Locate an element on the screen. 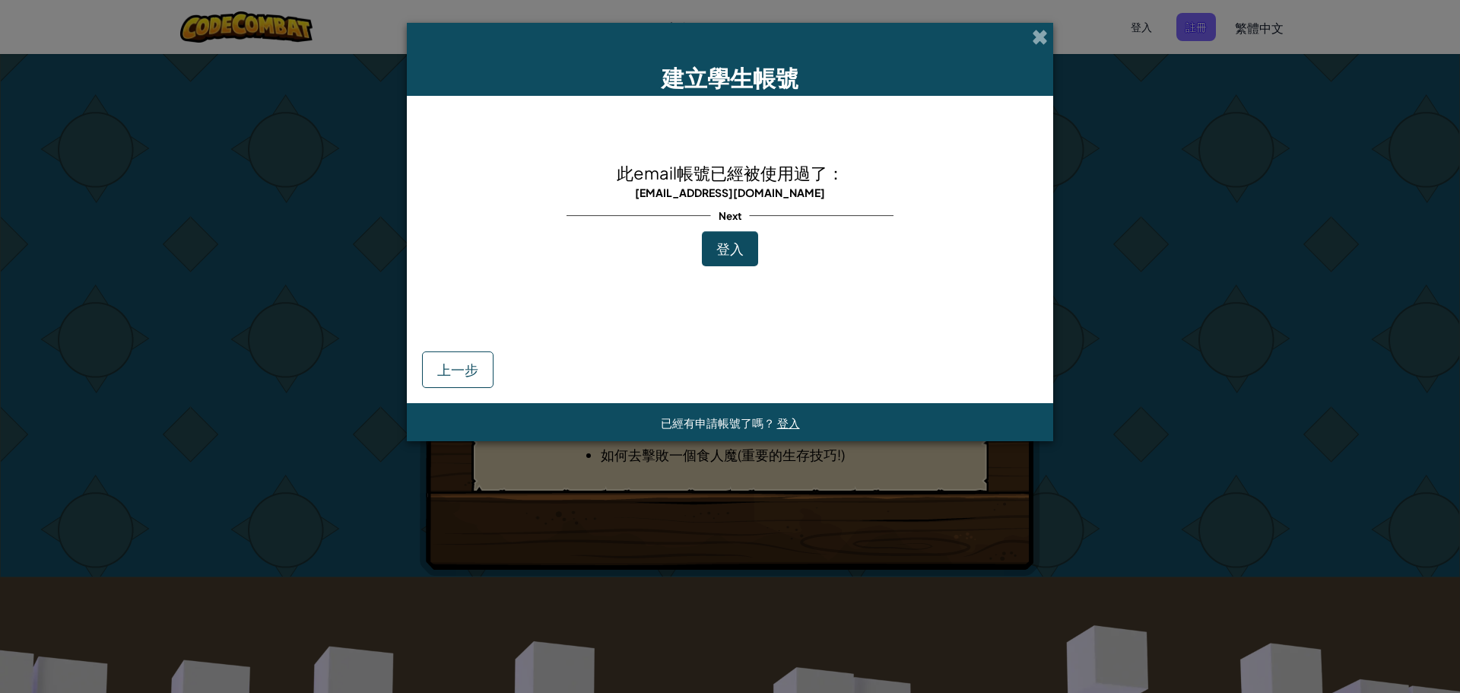 The width and height of the screenshot is (1460, 693). span: 已經有申請帳號了嗎？ is located at coordinates (719, 422).